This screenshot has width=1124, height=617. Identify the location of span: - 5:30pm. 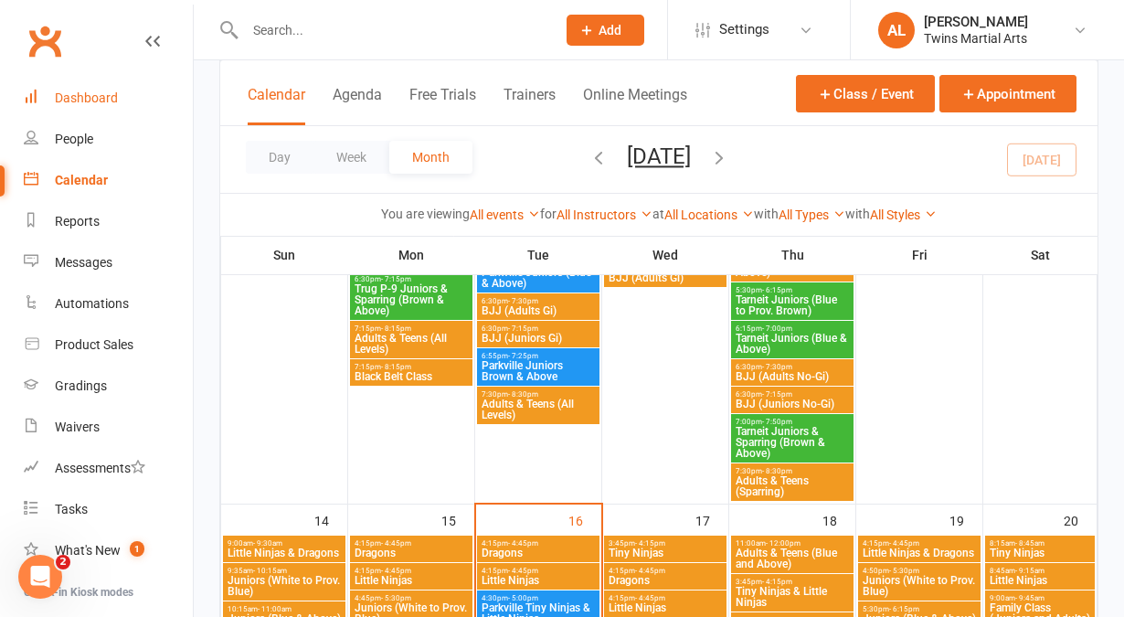
(904, 570).